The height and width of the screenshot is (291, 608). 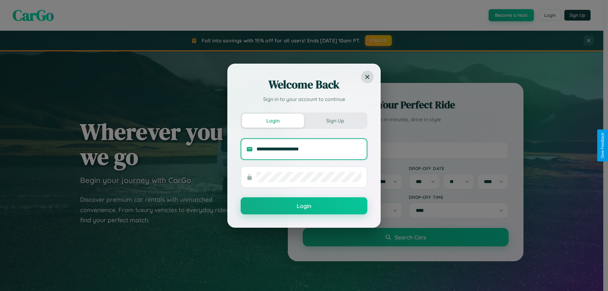 What do you see at coordinates (304, 99) in the screenshot?
I see `p: Sign in to your account to continue` at bounding box center [304, 99].